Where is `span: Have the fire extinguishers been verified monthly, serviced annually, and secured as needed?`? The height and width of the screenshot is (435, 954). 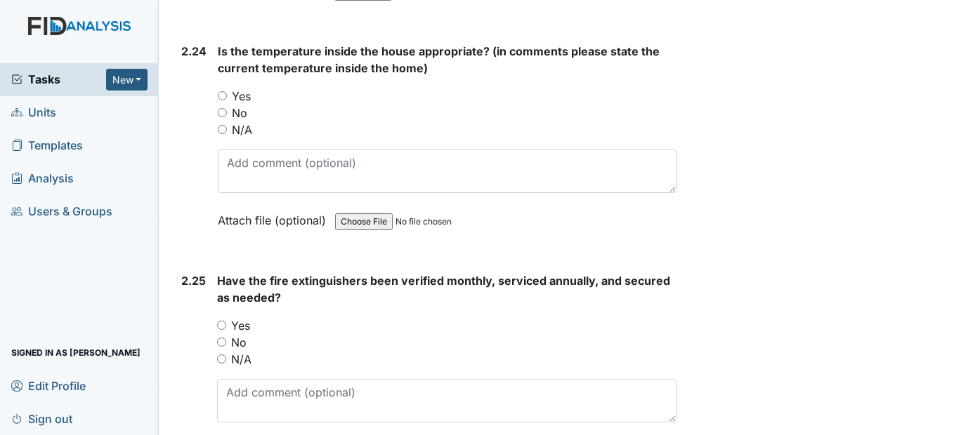 span: Have the fire extinguishers been verified monthly, serviced annually, and secured as needed? is located at coordinates (443, 289).